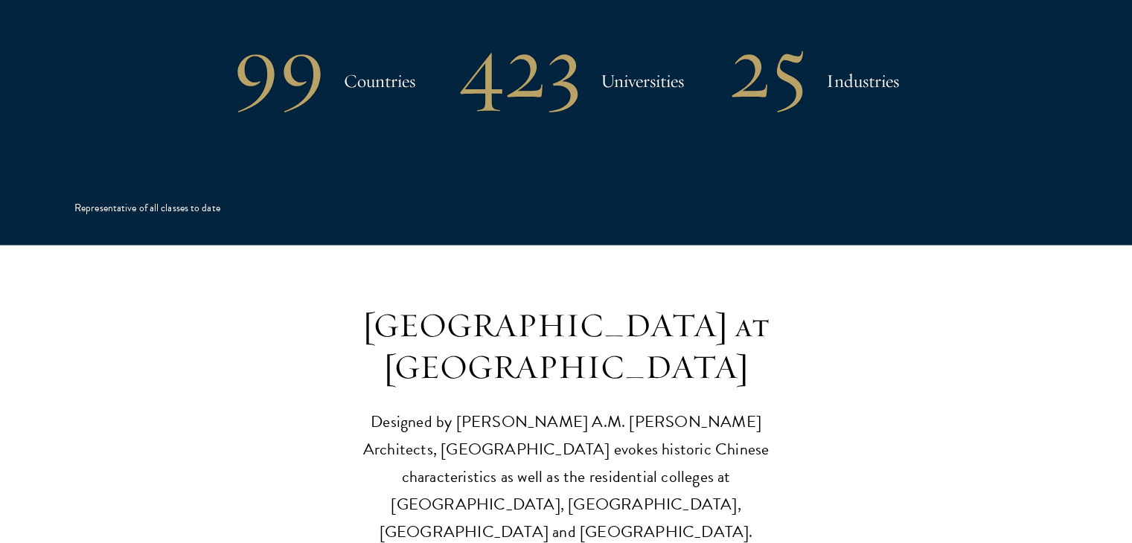 Image resolution: width=1132 pixels, height=543 pixels. I want to click on h1: 99, so click(279, 67).